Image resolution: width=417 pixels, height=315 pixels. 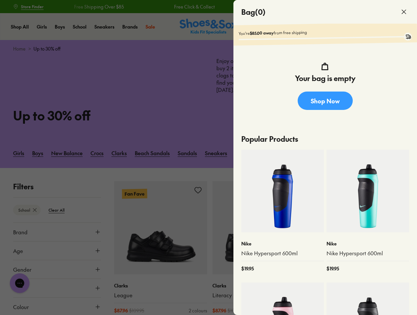 What do you see at coordinates (13, 12) in the screenshot?
I see `button: Gorgias live chat` at bounding box center [13, 12].